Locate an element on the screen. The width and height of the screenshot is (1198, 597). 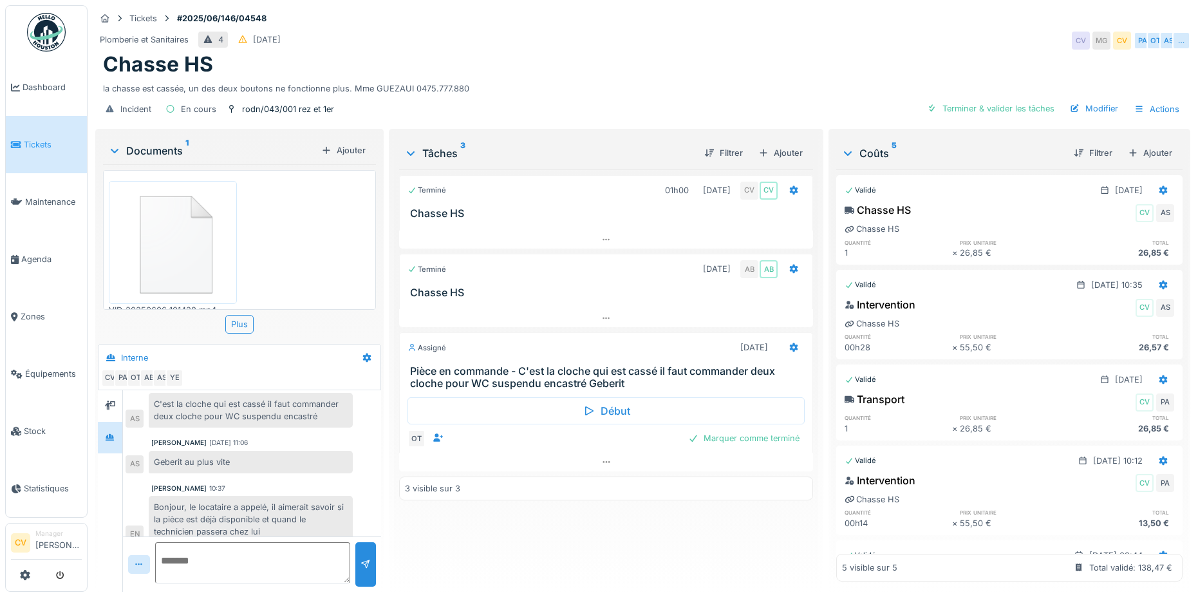
div: 00h28 is located at coordinates (898, 347).